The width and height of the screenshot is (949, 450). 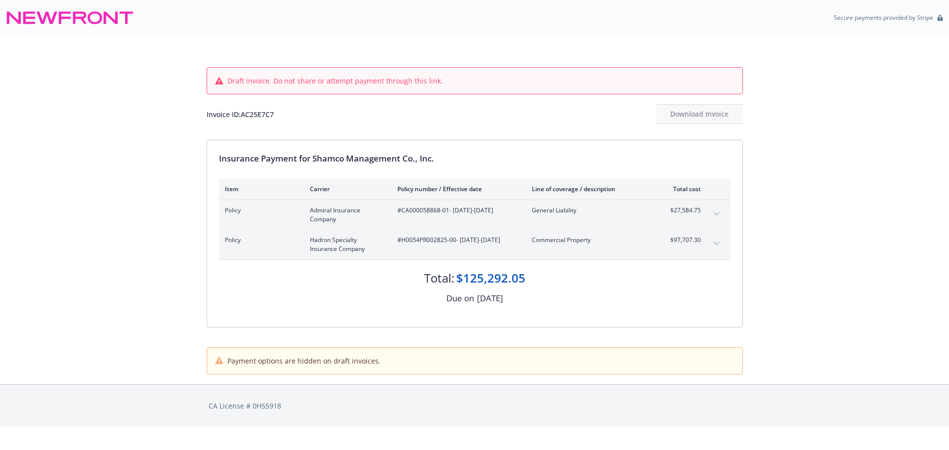 I want to click on div: CA License # 0H55918, so click(x=475, y=406).